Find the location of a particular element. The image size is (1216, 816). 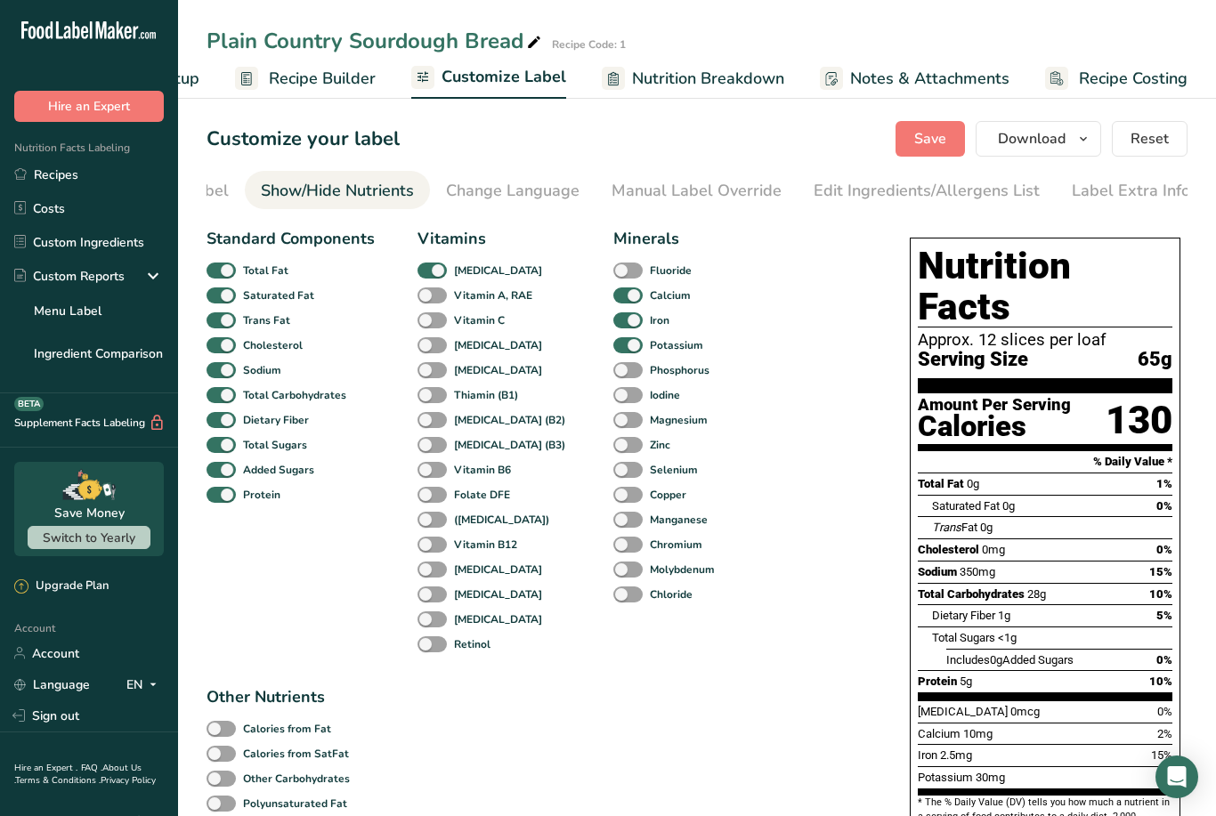

b: Polyunsaturated Fat is located at coordinates (295, 804).